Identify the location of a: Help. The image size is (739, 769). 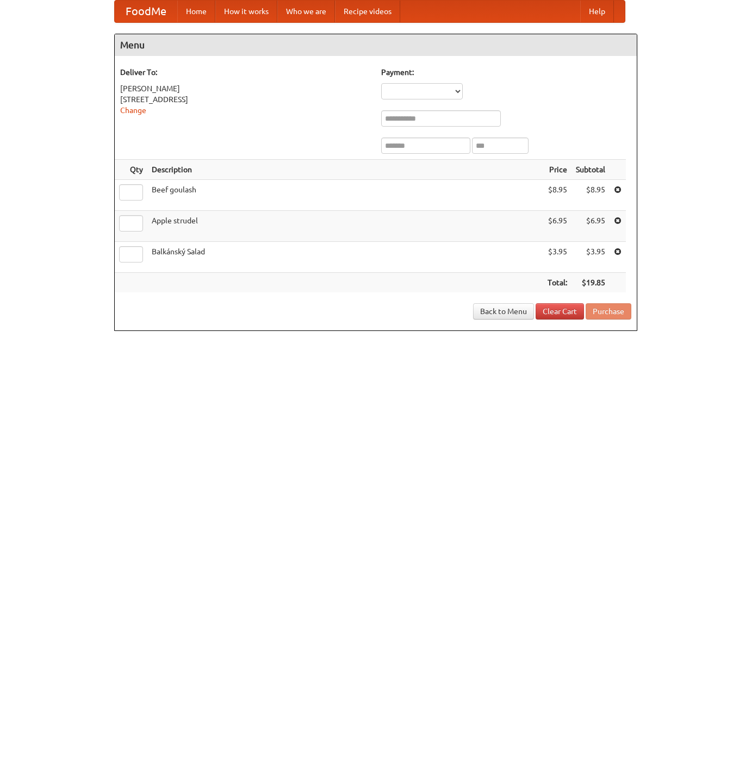
(597, 11).